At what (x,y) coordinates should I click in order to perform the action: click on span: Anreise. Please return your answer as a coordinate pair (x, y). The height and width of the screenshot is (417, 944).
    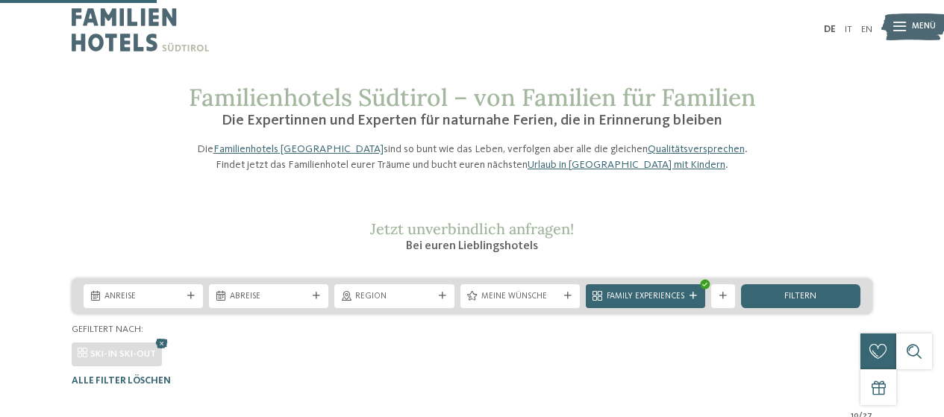
    Looking at the image, I should click on (143, 297).